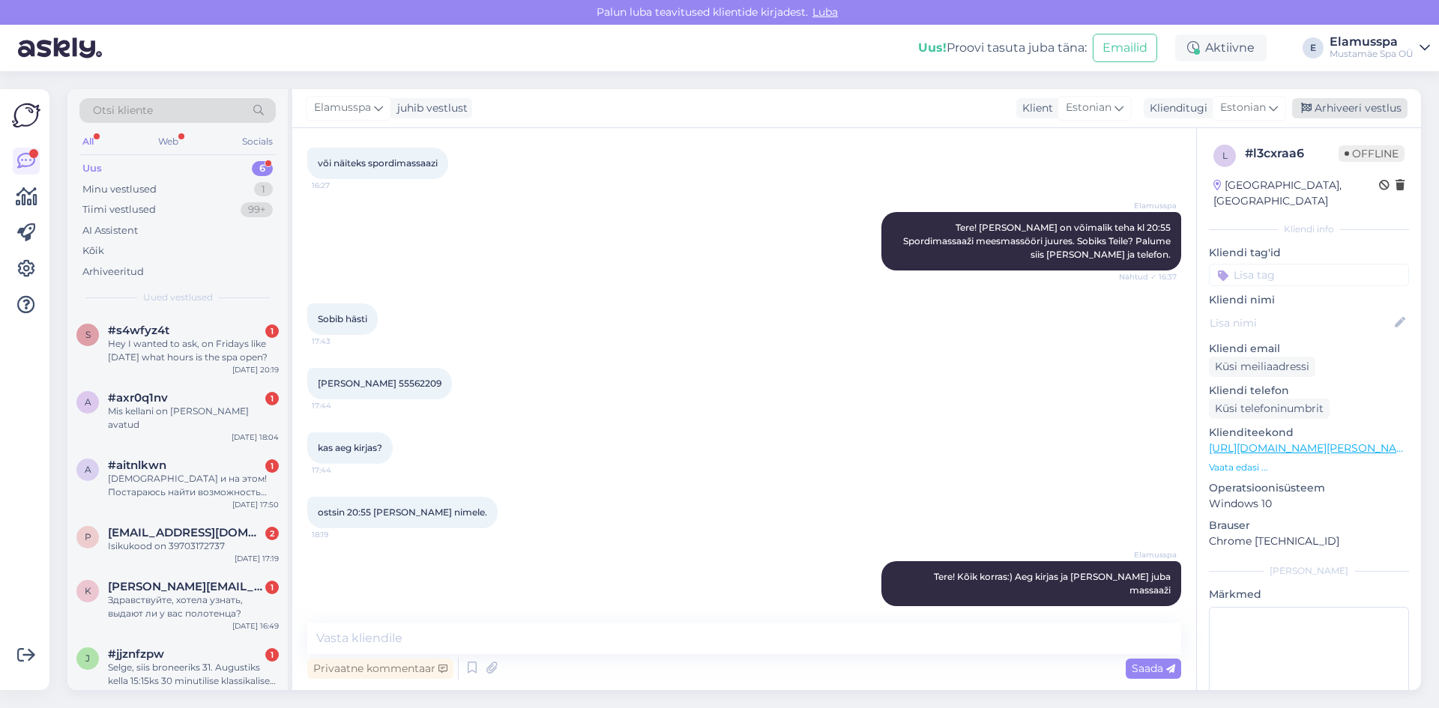 Image resolution: width=1439 pixels, height=708 pixels. What do you see at coordinates (378, 163) in the screenshot?
I see `span: või näiteks spordimassaazi` at bounding box center [378, 163].